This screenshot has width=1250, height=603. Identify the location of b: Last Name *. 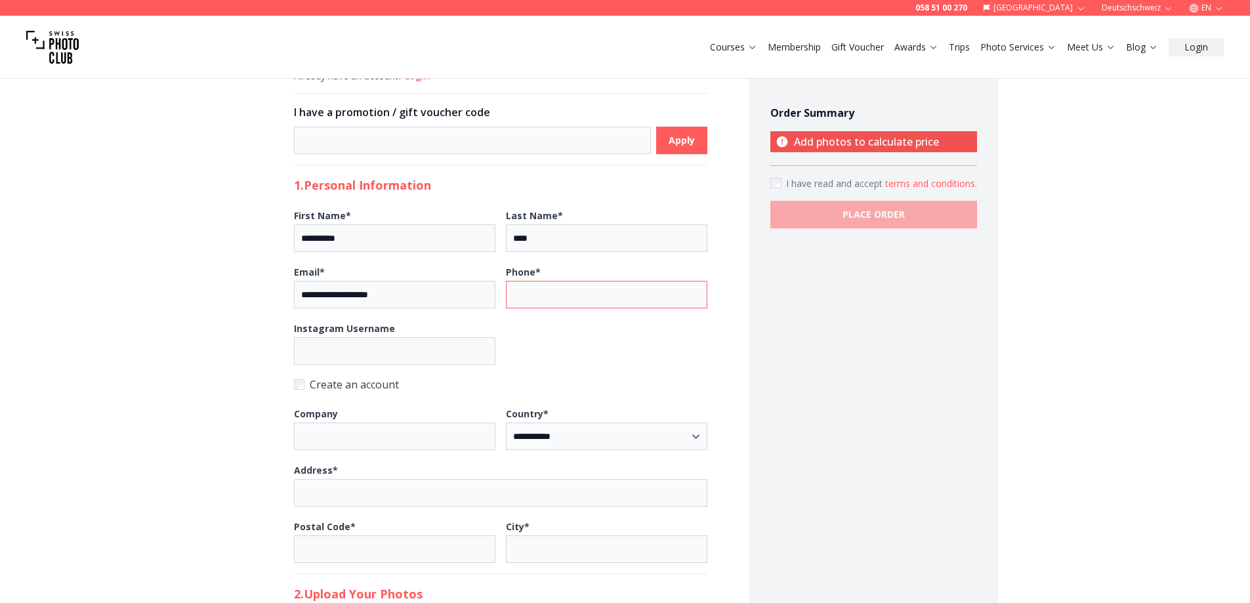
(534, 215).